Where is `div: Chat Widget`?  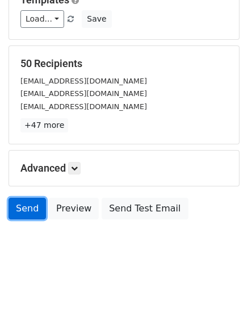 div: Chat Widget is located at coordinates (220, 289).